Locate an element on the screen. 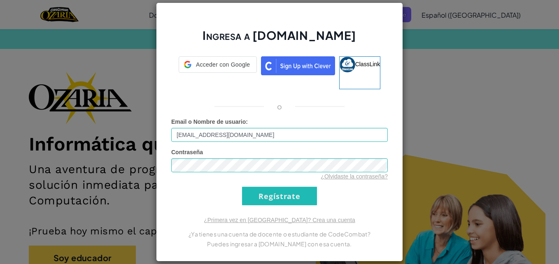 This screenshot has height=264, width=559. img: clever_sso_button@2x.png is located at coordinates (298, 66).